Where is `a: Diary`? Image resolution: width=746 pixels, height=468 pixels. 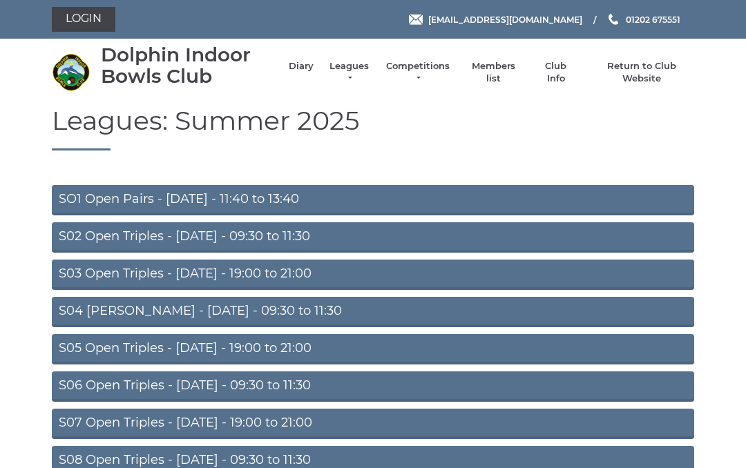 a: Diary is located at coordinates (301, 66).